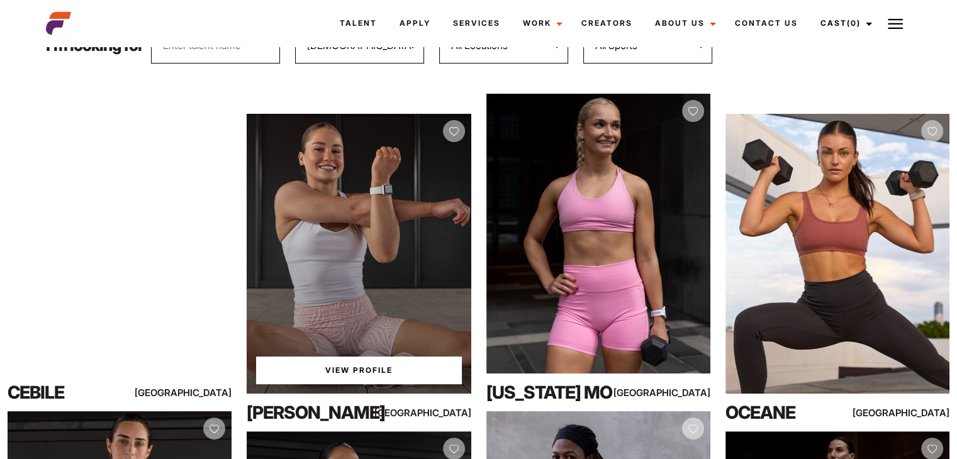 Image resolution: width=957 pixels, height=459 pixels. What do you see at coordinates (683, 23) in the screenshot?
I see `a: About Us` at bounding box center [683, 23].